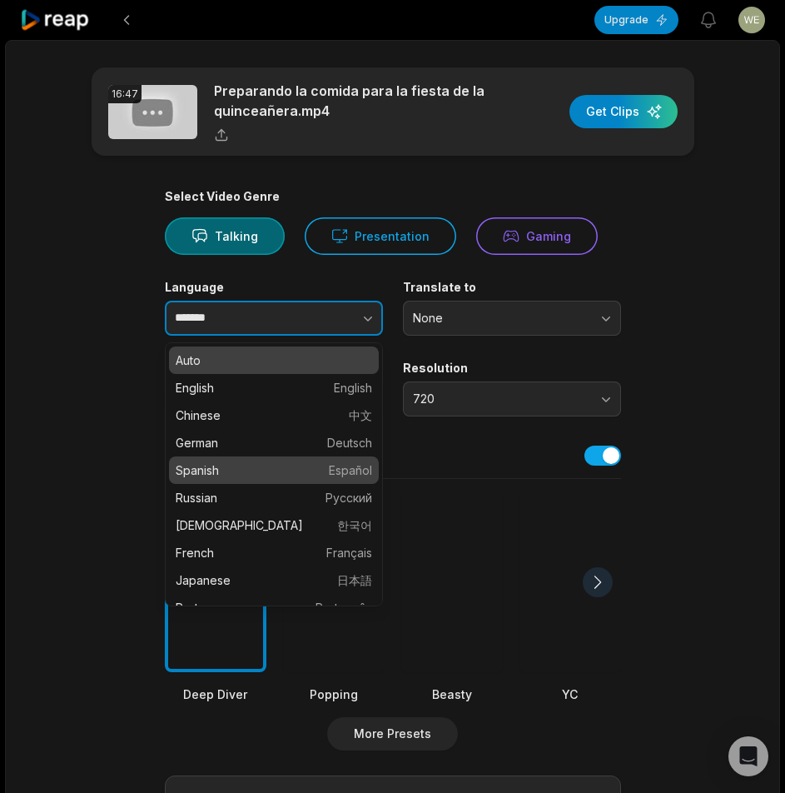 The height and width of the screenshot is (793, 785). I want to click on span: Português, so click(344, 607).